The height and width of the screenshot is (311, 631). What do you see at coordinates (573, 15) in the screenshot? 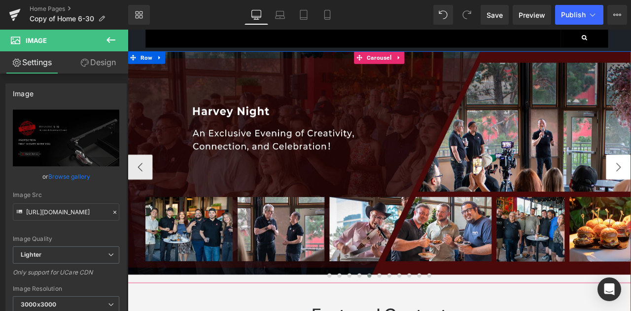
I see `span: Publish` at bounding box center [573, 15].